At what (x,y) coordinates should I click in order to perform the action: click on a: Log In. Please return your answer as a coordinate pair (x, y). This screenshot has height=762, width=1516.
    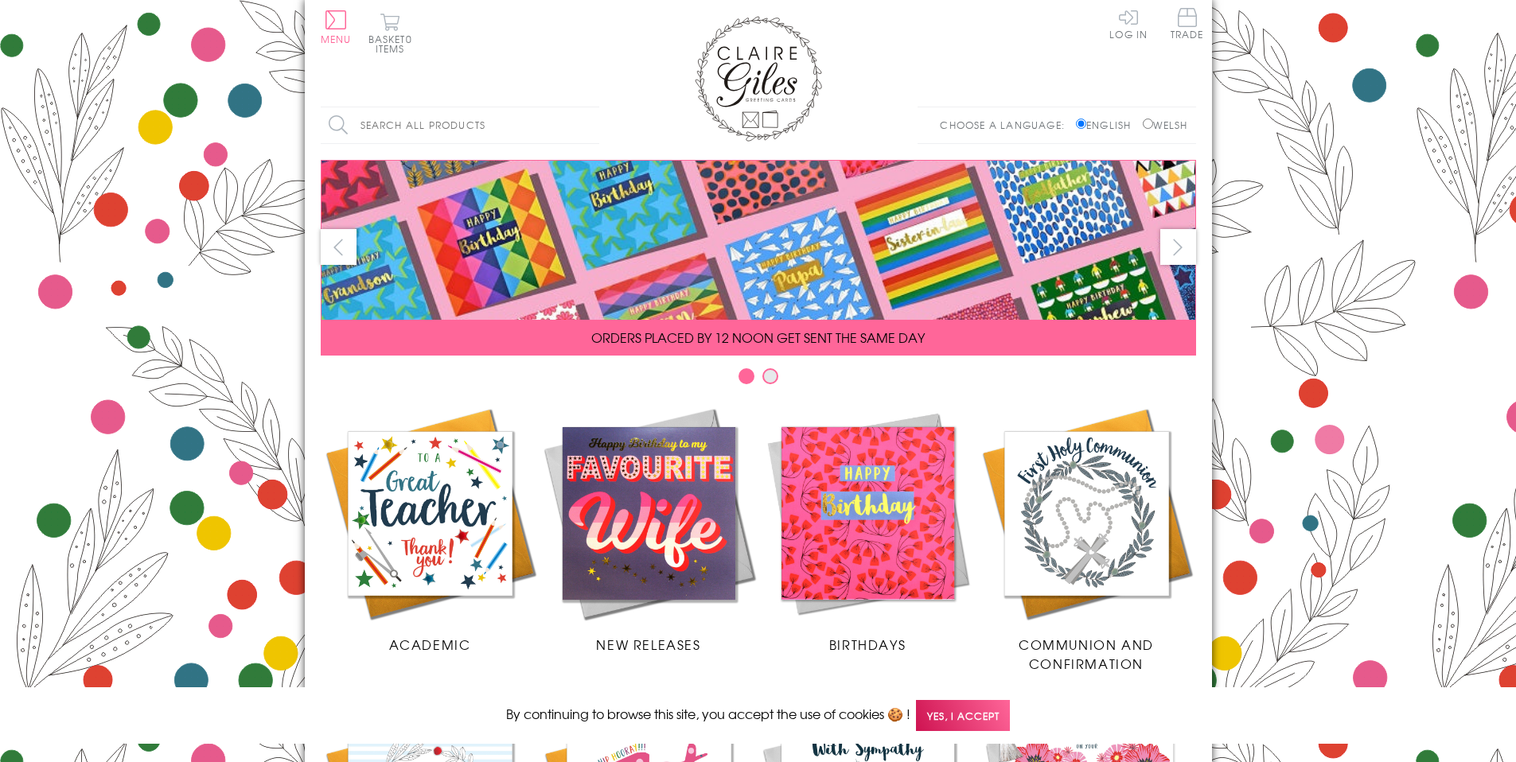
    Looking at the image, I should click on (1128, 23).